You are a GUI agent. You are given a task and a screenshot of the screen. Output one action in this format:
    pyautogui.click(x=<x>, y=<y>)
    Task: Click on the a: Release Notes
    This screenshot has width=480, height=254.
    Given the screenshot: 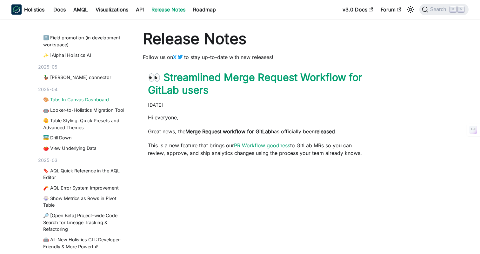 What is the action you would take?
    pyautogui.click(x=168, y=10)
    